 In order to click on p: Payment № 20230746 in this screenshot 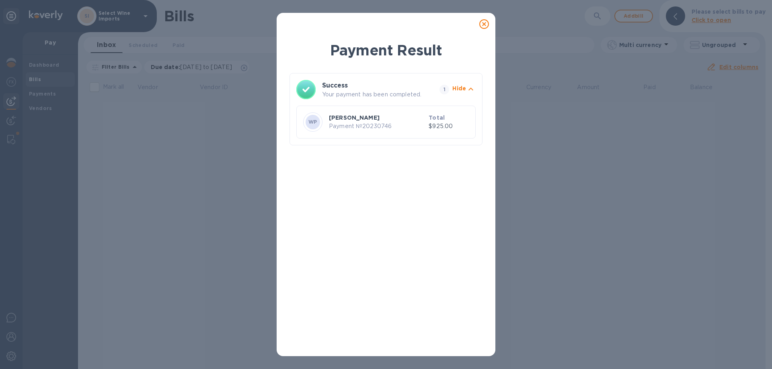, I will do `click(377, 126)`.